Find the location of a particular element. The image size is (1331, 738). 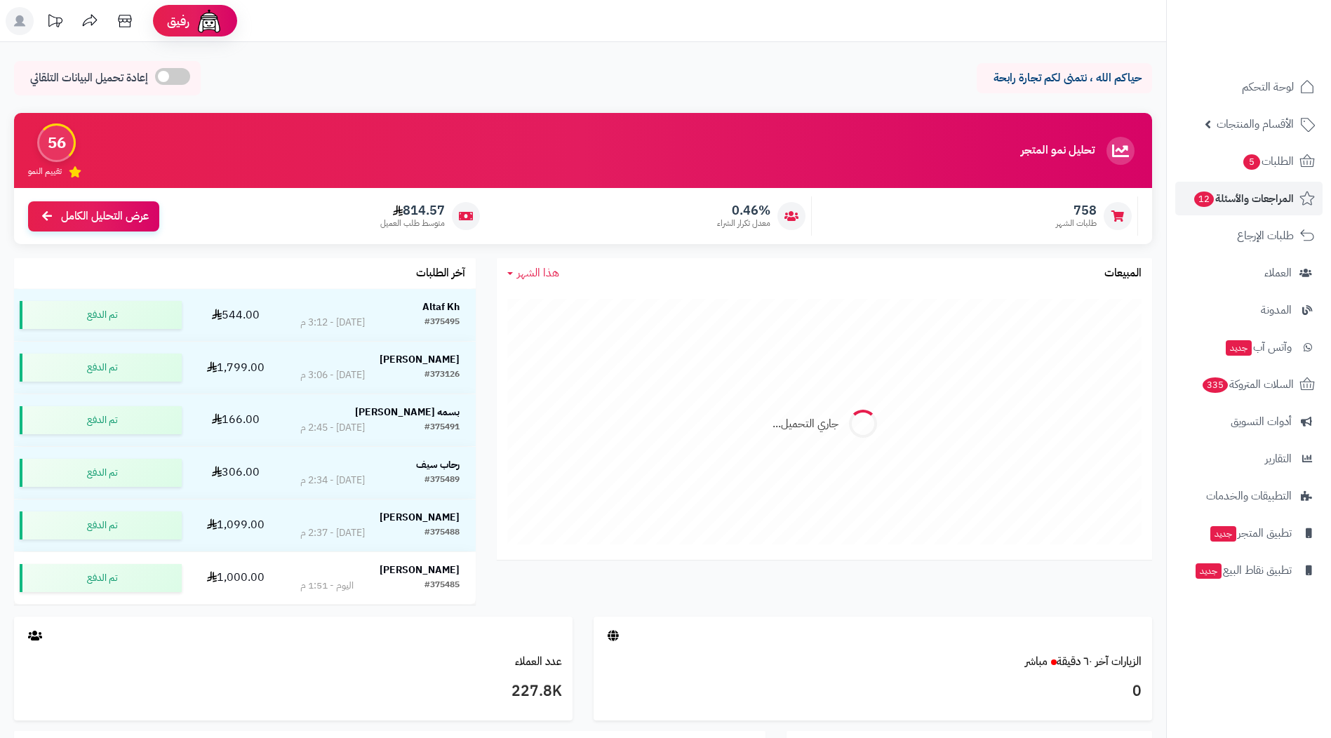

div: #375489 is located at coordinates (442, 480).